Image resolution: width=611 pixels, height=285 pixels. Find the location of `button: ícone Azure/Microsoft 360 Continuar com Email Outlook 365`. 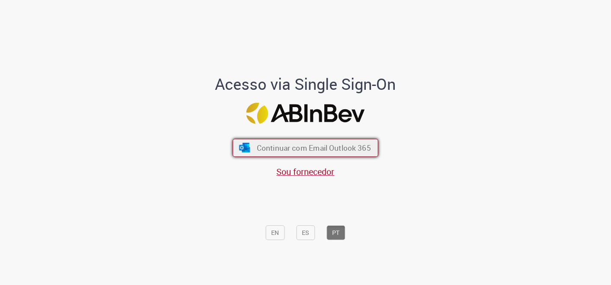

button: ícone Azure/Microsoft 360 Continuar com Email Outlook 365 is located at coordinates (305, 148).